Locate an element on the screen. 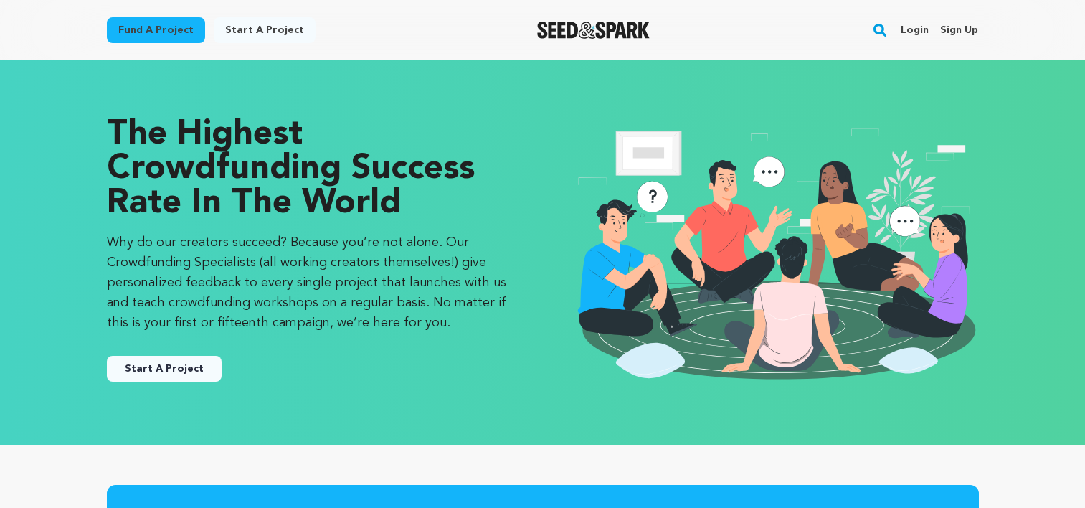 This screenshot has height=508, width=1085. a: Sign up is located at coordinates (959, 30).